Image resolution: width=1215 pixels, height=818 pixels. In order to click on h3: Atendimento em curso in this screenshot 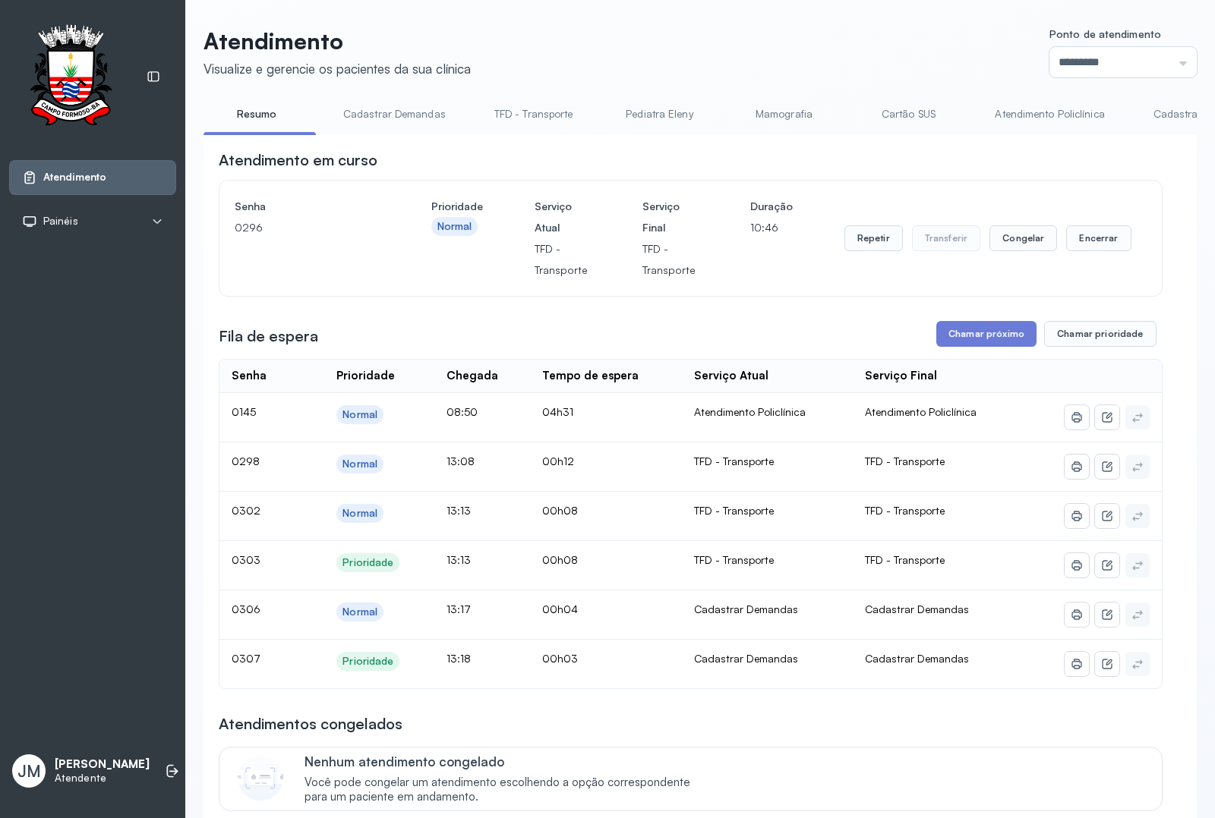, I will do `click(298, 160)`.